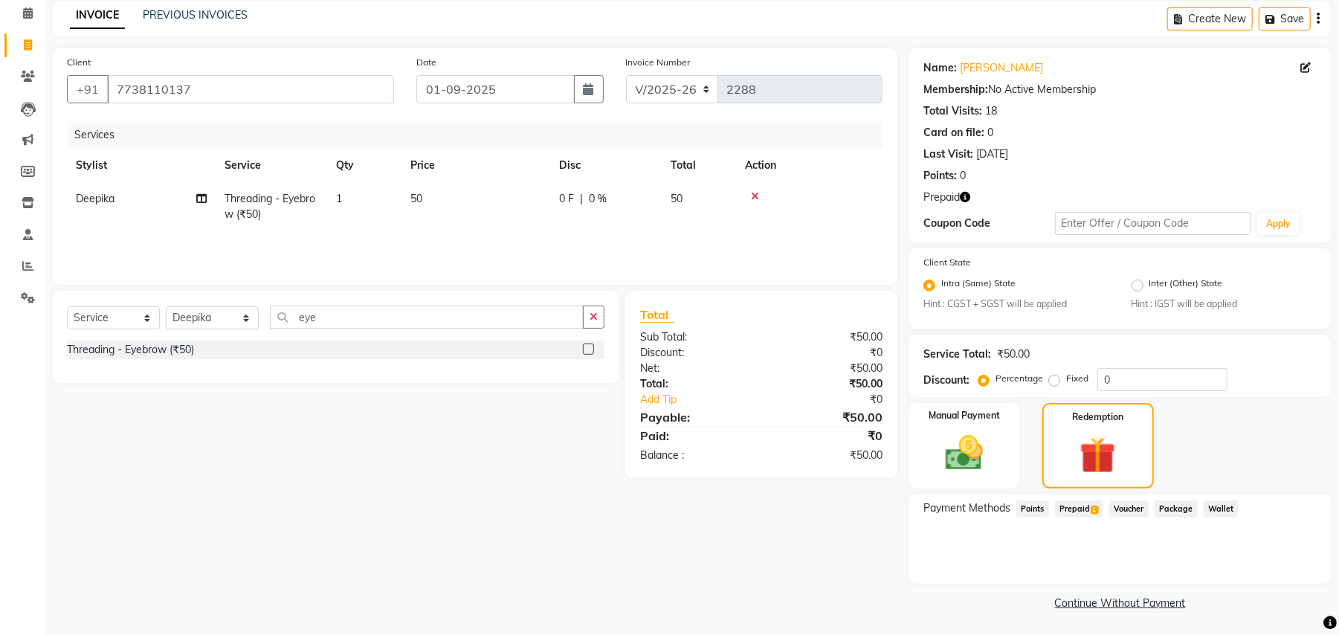 The width and height of the screenshot is (1339, 635). I want to click on span: Total, so click(657, 314).